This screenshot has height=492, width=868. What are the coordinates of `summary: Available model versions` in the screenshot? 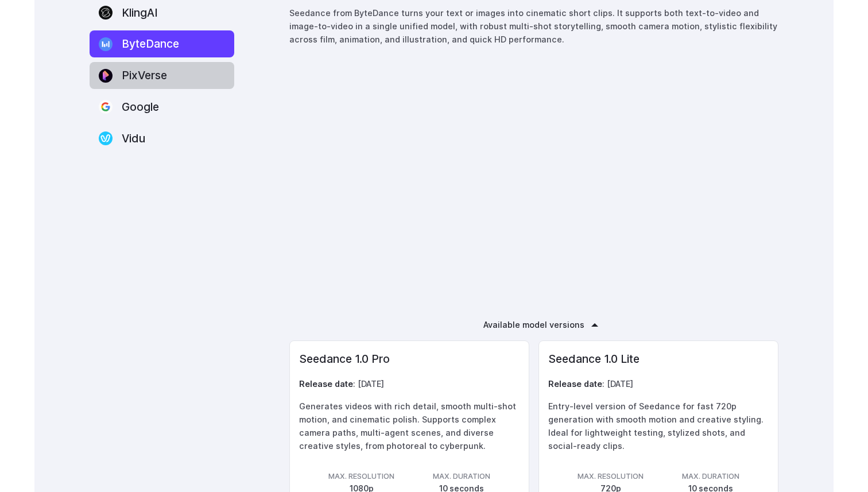 It's located at (534, 324).